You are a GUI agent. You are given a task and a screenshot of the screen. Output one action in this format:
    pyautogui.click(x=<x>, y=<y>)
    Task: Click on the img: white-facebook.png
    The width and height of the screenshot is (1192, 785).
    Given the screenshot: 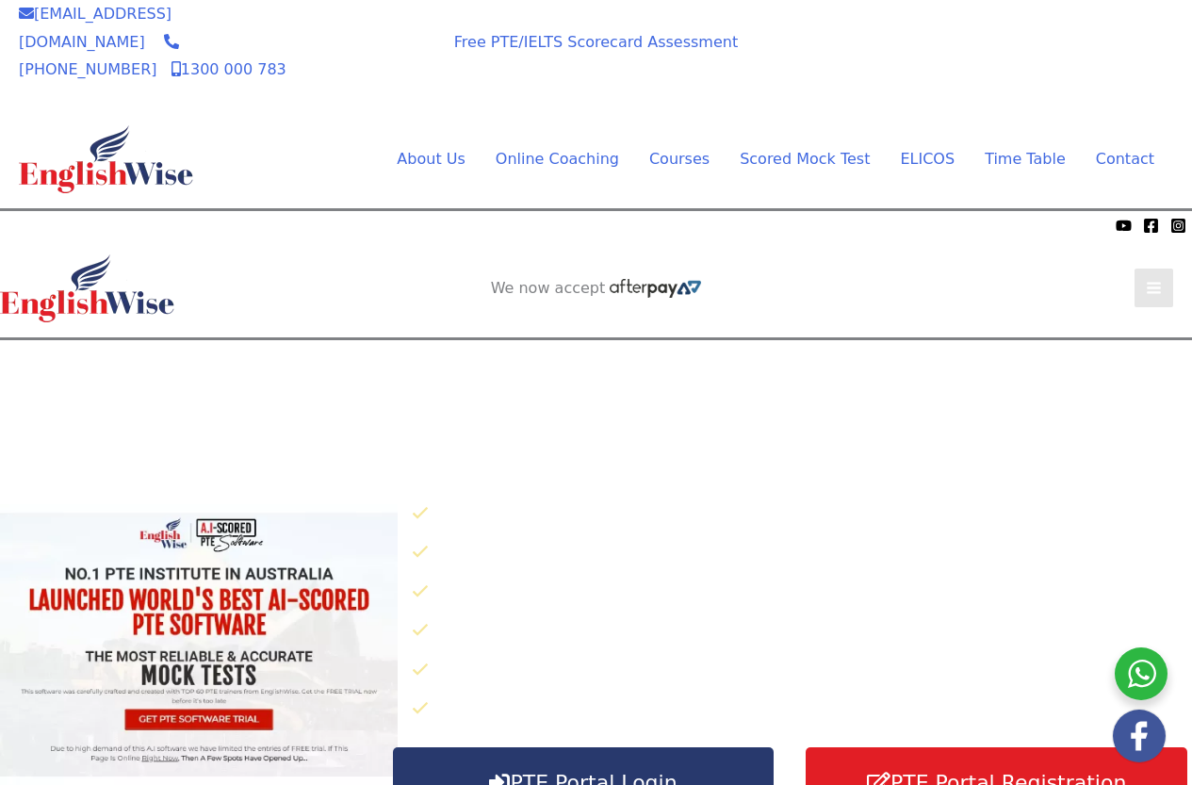 What is the action you would take?
    pyautogui.click(x=1139, y=736)
    